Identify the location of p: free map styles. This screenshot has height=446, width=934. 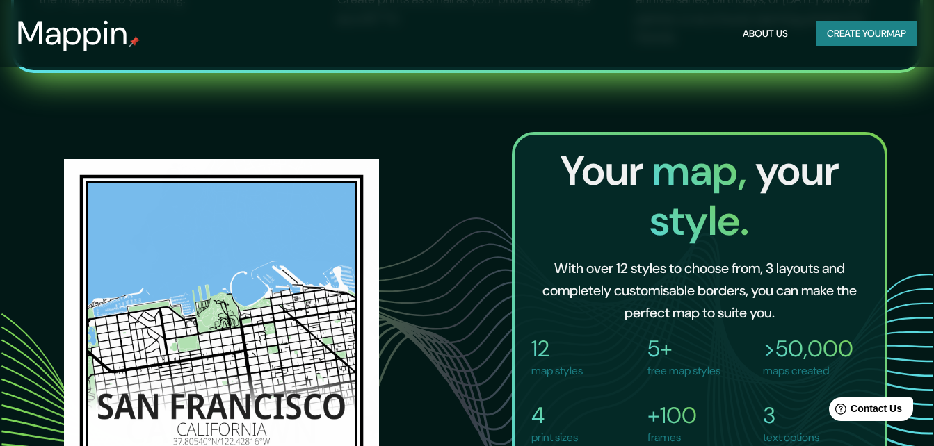
(683, 371).